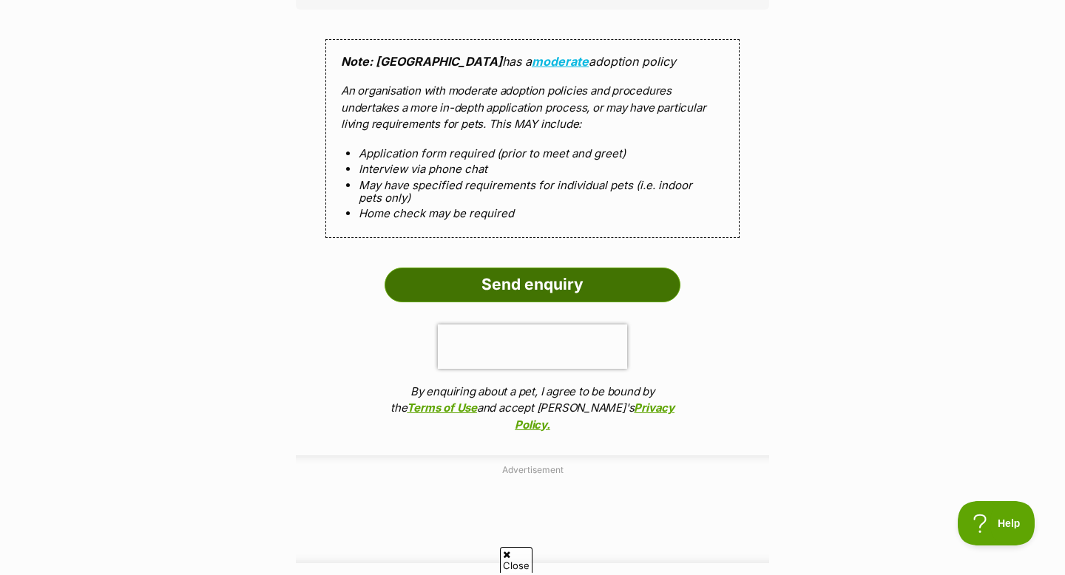 The width and height of the screenshot is (1065, 575). What do you see at coordinates (533, 108) in the screenshot?
I see `p: An organisation with moderate adoption policies and procedures undertakes a more in-depth applica...` at bounding box center [533, 108].